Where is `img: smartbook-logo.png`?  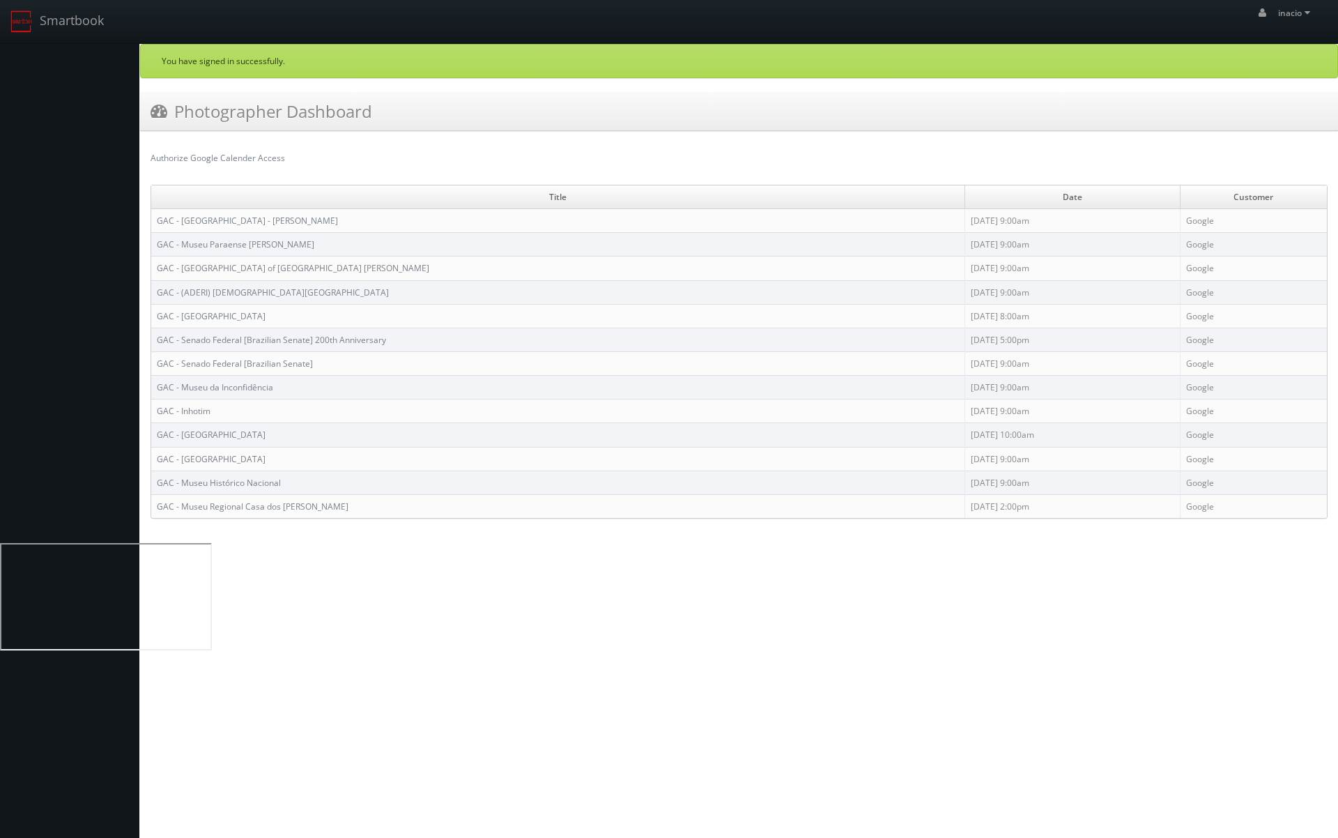 img: smartbook-logo.png is located at coordinates (22, 22).